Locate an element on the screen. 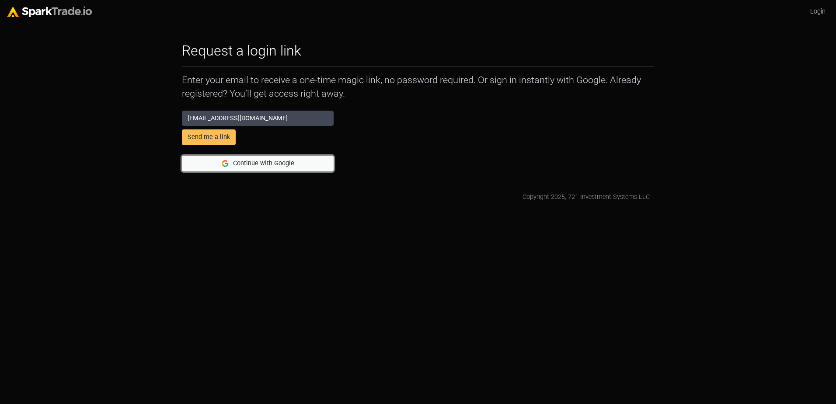  div: Copyright 2025, 721 Investment Systems LLC is located at coordinates (586, 197).